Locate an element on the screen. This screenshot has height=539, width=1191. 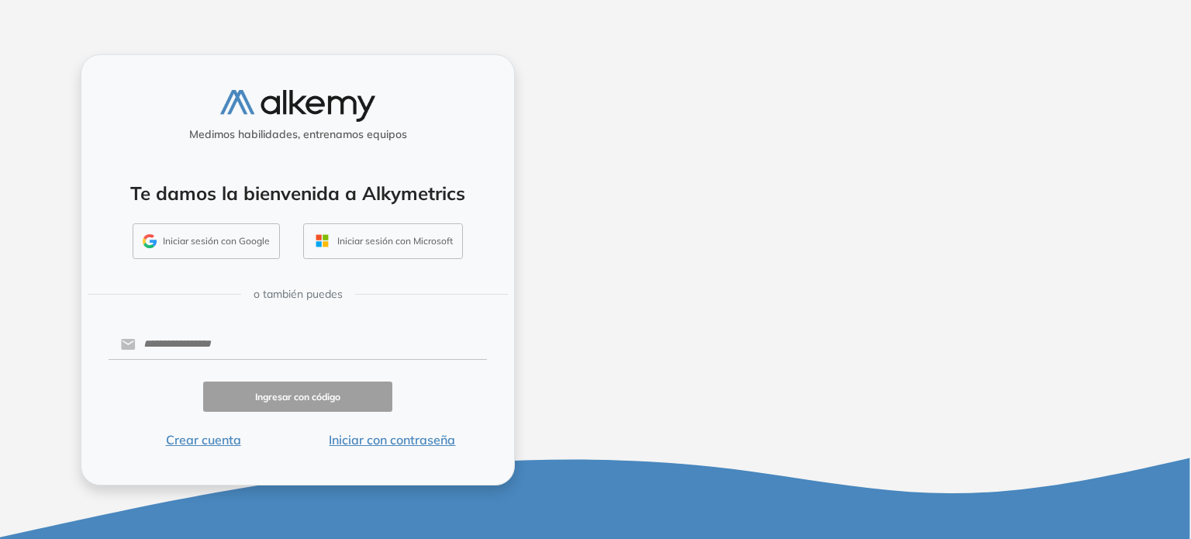
button: Iniciar con contraseña is located at coordinates (392, 440).